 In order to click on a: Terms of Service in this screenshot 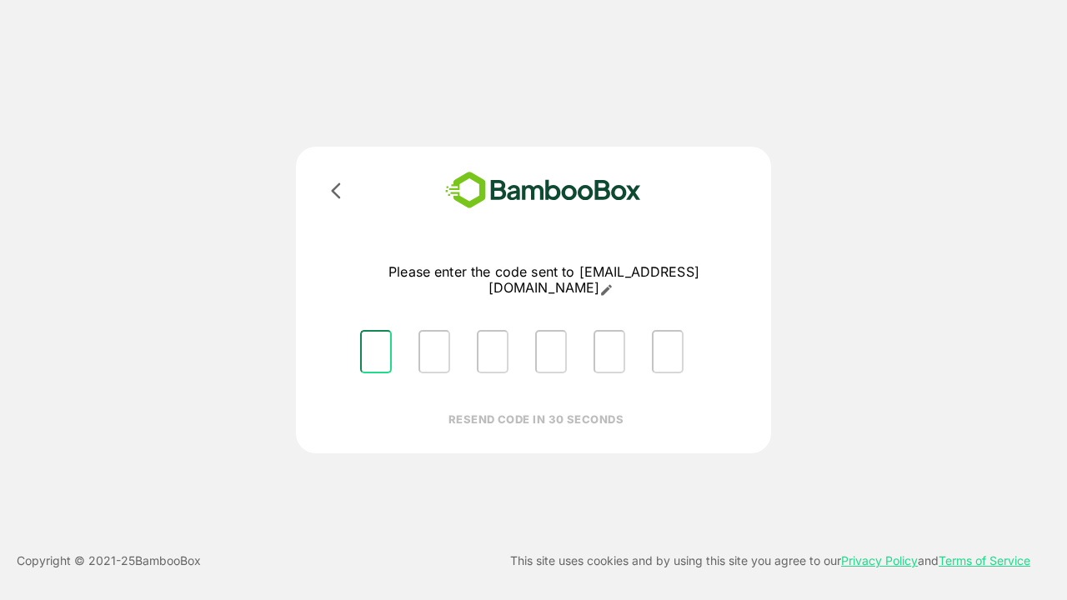, I will do `click(984, 560)`.